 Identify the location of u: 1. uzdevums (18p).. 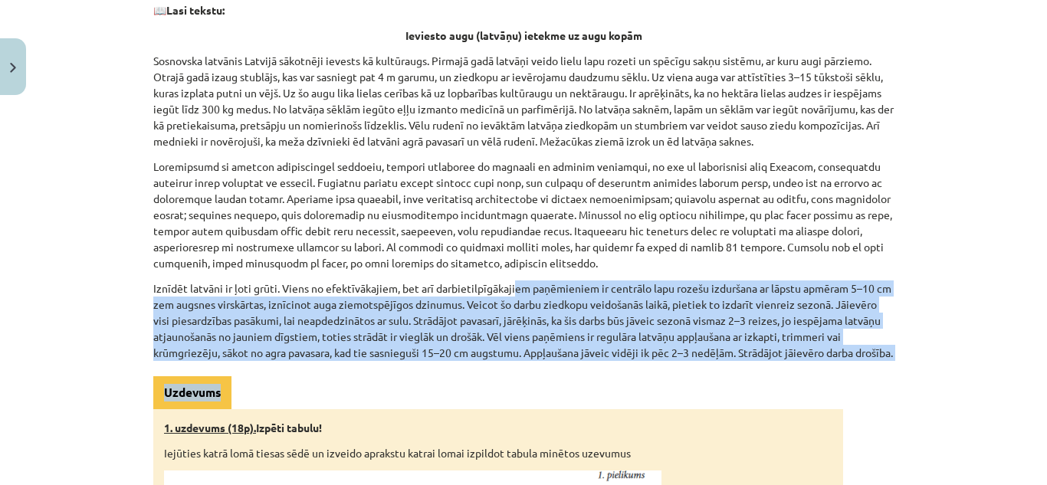
(210, 428).